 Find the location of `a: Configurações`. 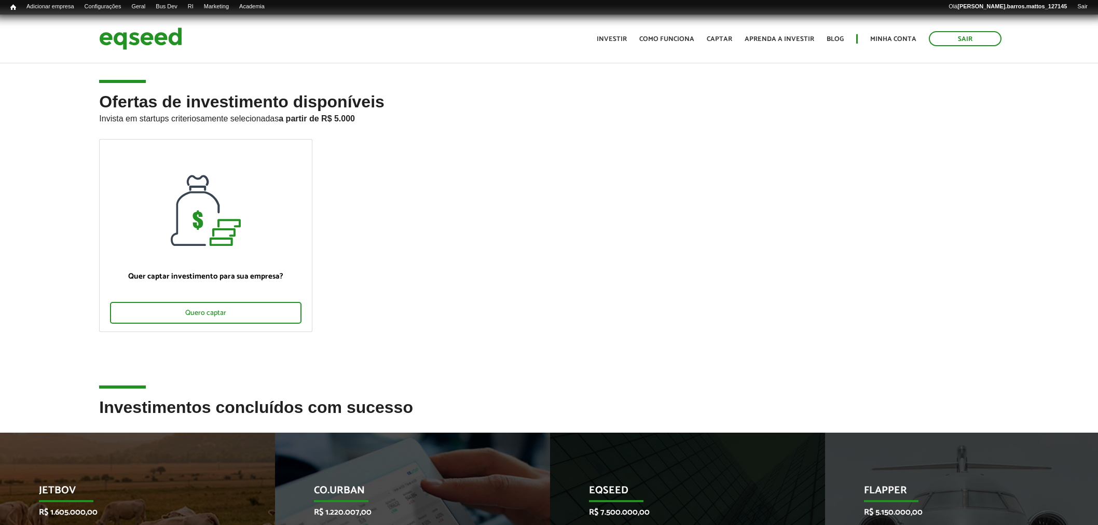

a: Configurações is located at coordinates (103, 7).